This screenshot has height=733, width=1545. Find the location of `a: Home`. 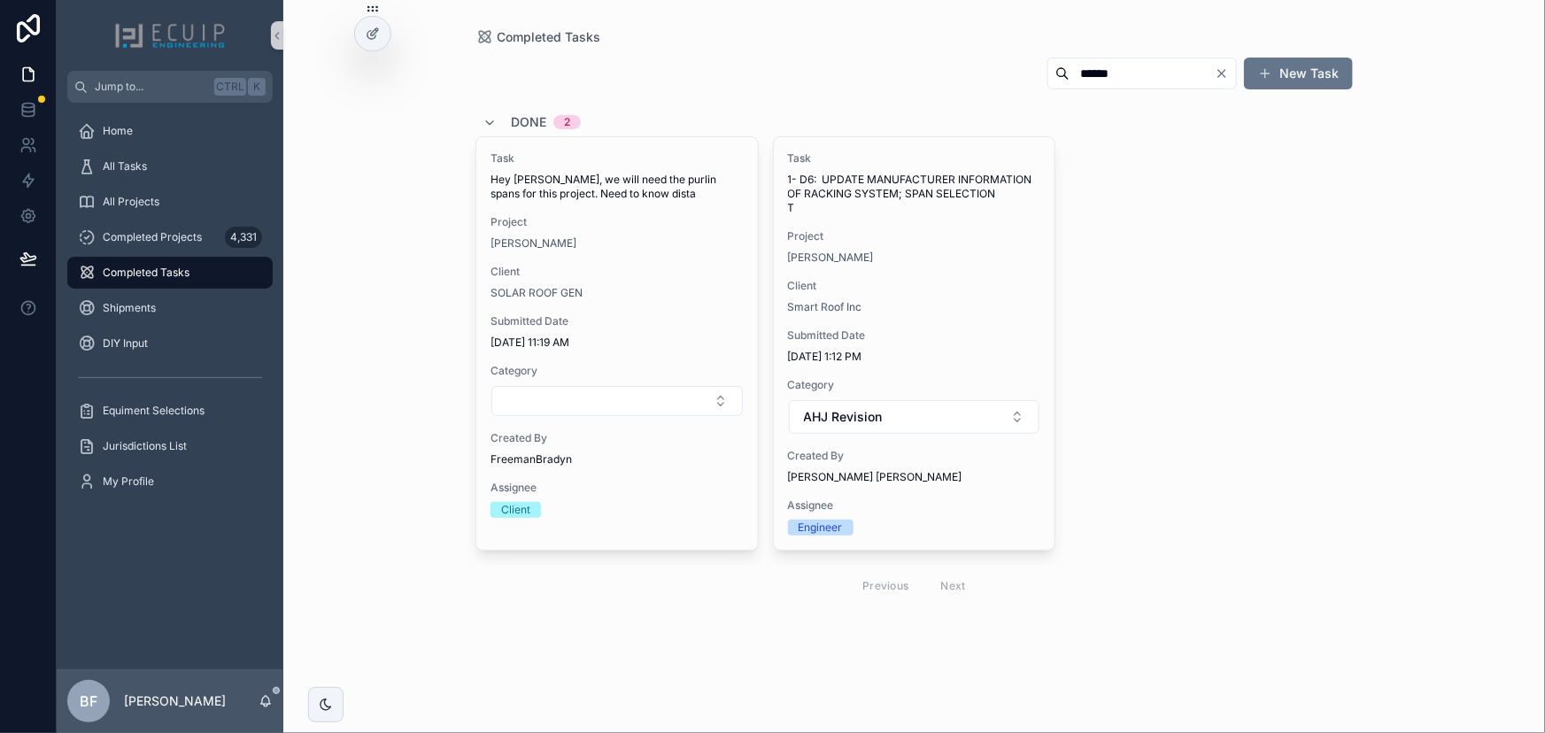

a: Home is located at coordinates (170, 131).